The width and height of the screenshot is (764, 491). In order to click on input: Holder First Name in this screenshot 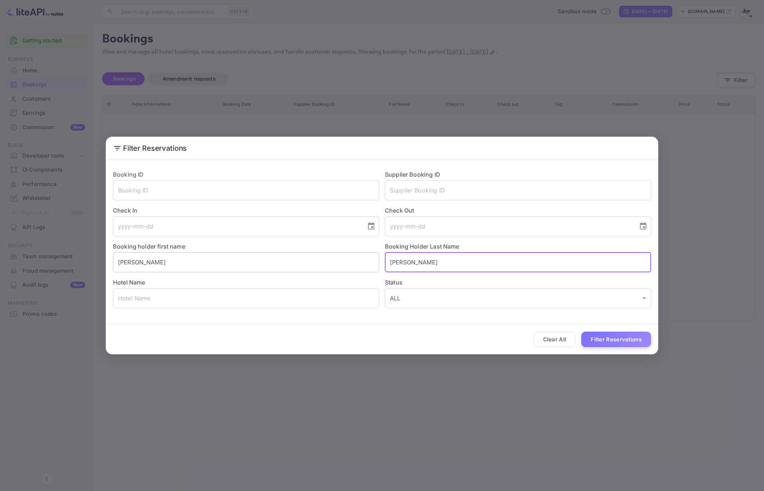, I will do `click(246, 262)`.